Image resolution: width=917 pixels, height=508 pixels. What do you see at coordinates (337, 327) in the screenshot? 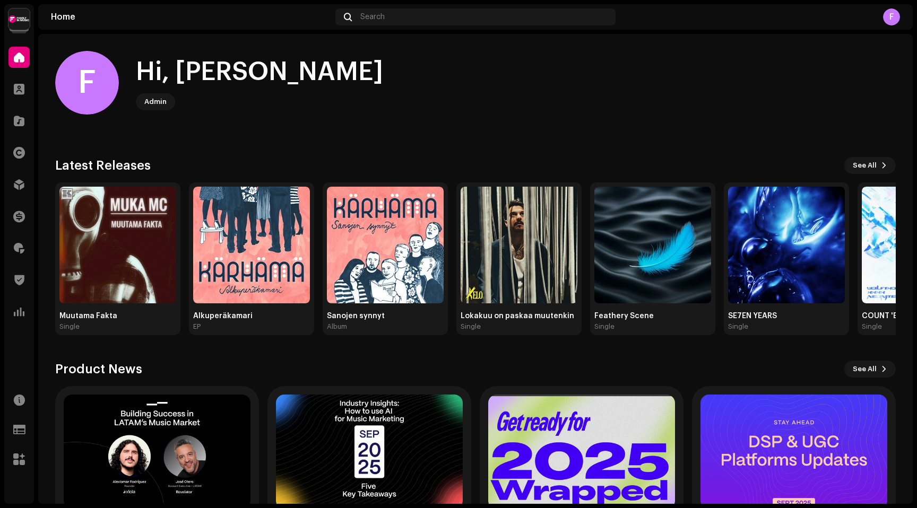
I see `div: Album` at bounding box center [337, 327].